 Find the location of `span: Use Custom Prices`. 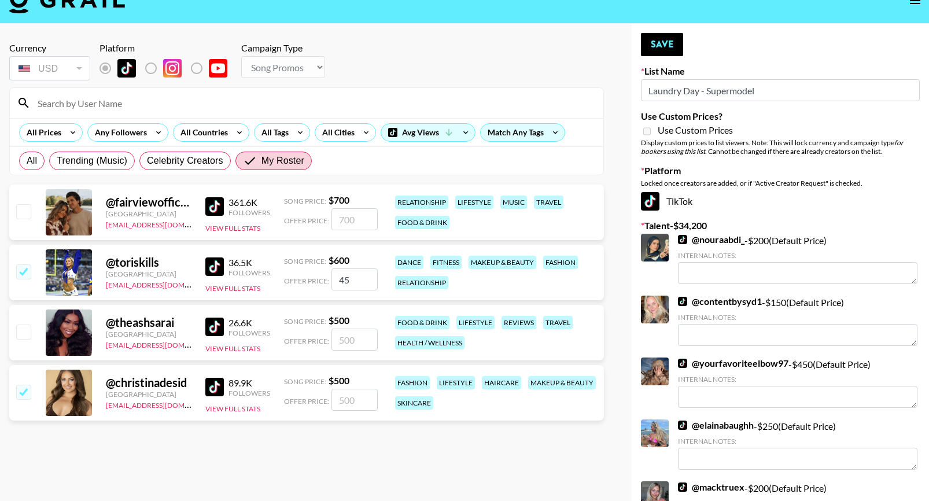

span: Use Custom Prices is located at coordinates (695, 130).